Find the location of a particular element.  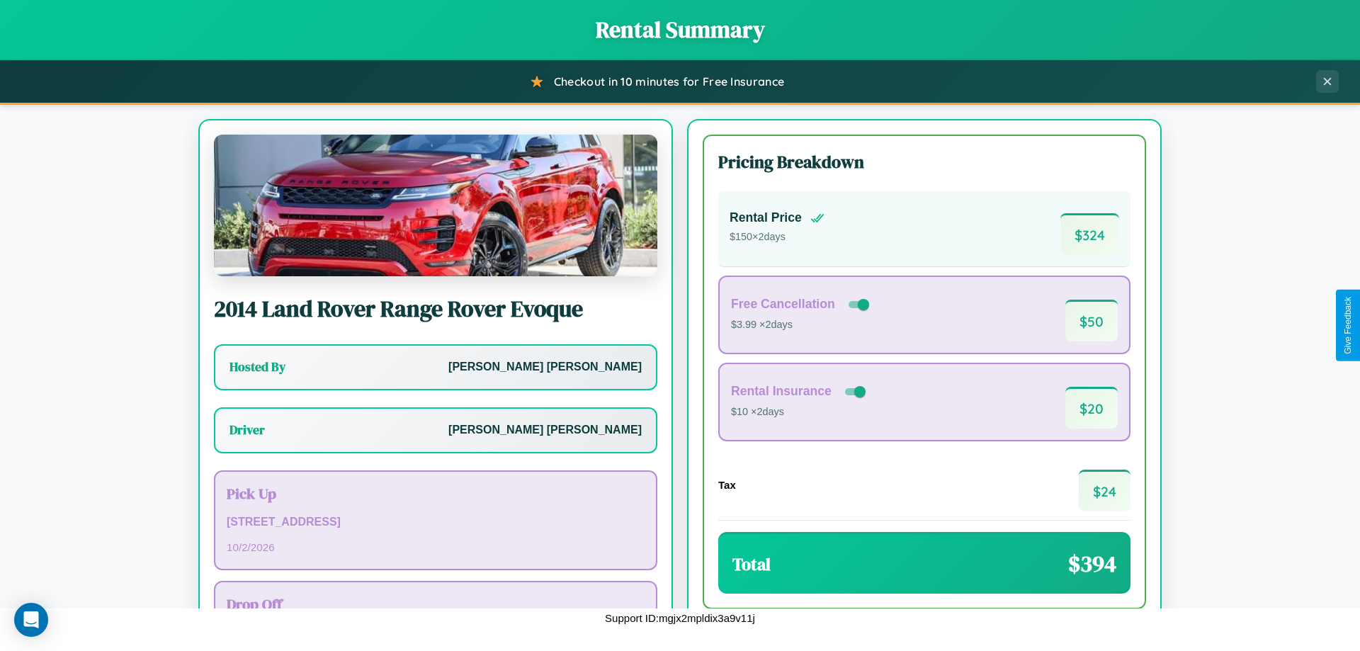

span: $ 394 is located at coordinates (1093, 564).